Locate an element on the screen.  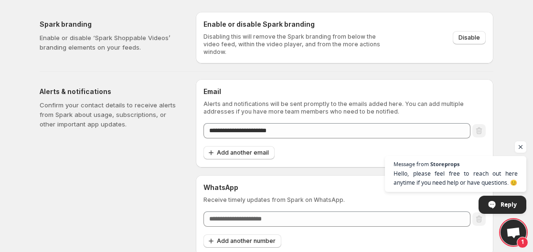
button: Add another number is located at coordinates (242, 241).